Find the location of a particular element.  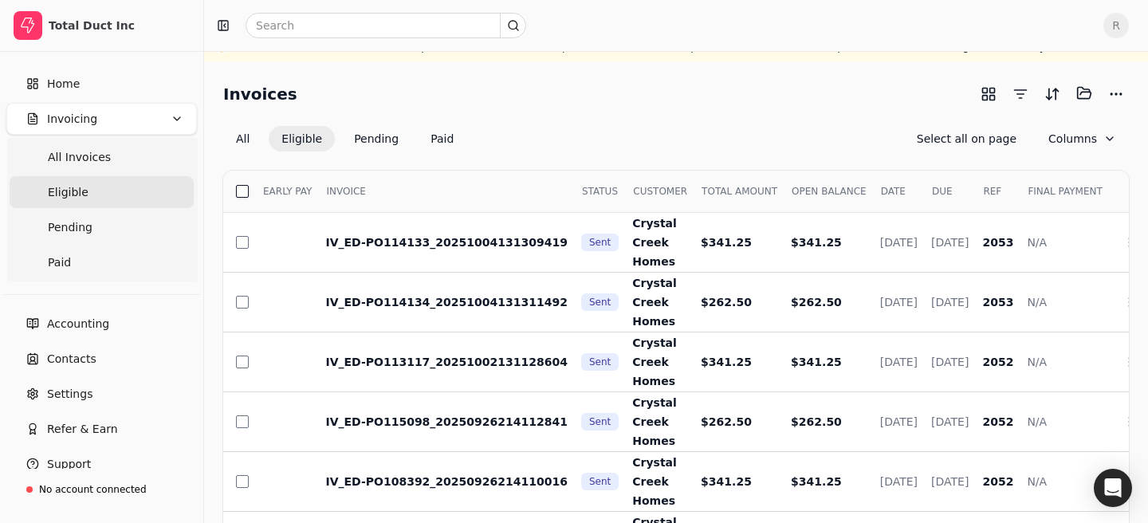

button: Select all on page is located at coordinates (966, 139).